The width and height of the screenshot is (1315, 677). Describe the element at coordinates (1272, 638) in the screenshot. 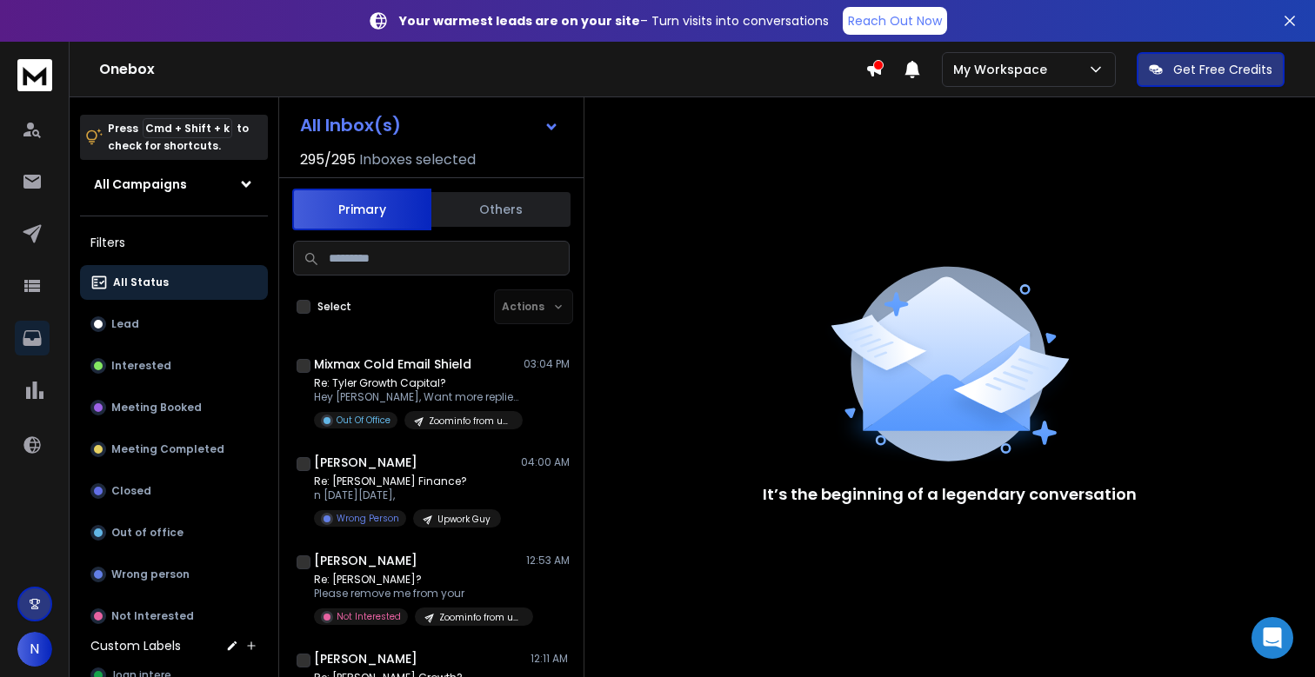

I see `div: Open Intercom Messenger` at that location.